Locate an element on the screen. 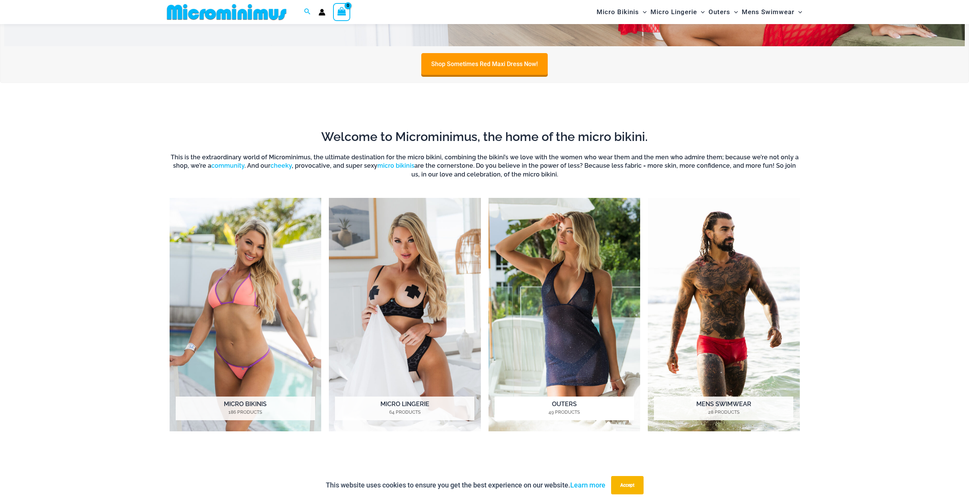 The width and height of the screenshot is (969, 502). a: micro bikinis is located at coordinates (396, 165).